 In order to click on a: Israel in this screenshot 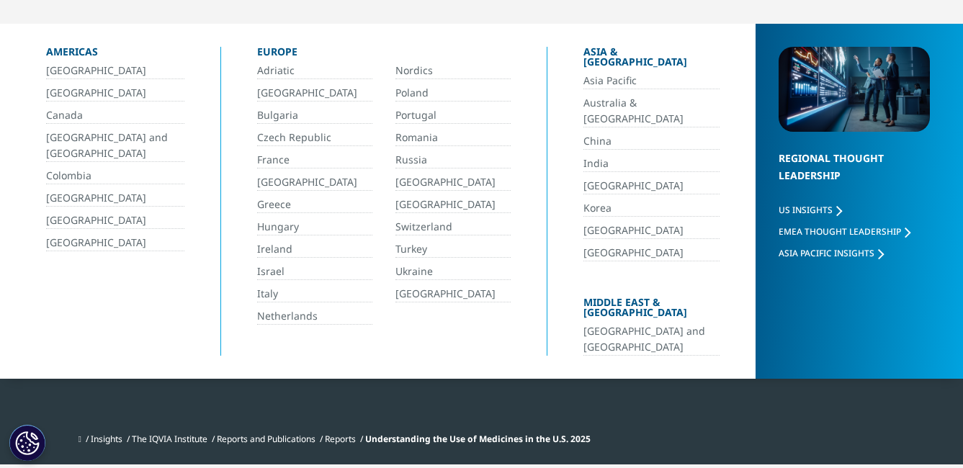, I will do `click(315, 271)`.